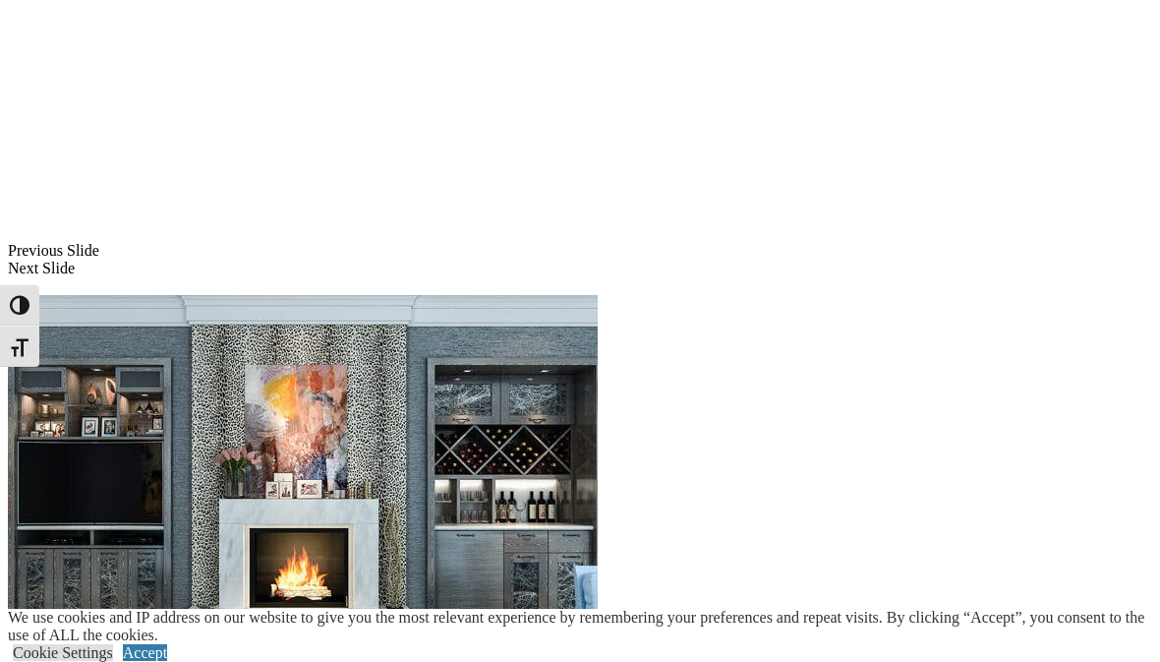 This screenshot has height=662, width=1160. Describe the element at coordinates (580, 268) in the screenshot. I see `div: Next Slide` at that location.